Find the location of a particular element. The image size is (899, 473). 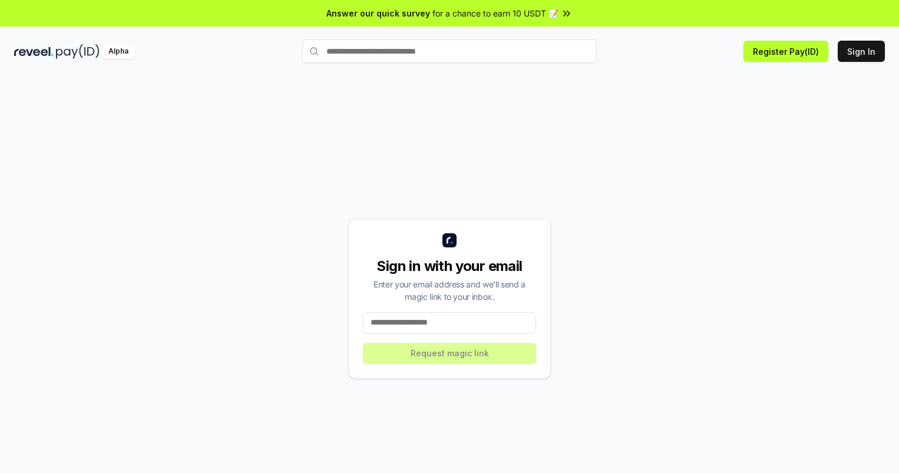

div: Sign in with your email is located at coordinates (449, 266).